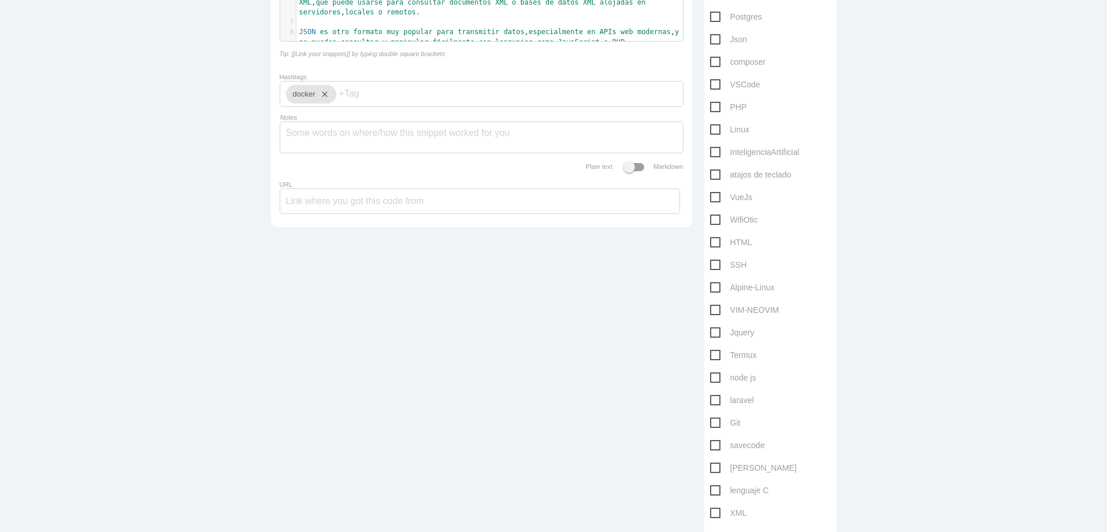  Describe the element at coordinates (307, 32) in the screenshot. I see `span: JSON` at that location.